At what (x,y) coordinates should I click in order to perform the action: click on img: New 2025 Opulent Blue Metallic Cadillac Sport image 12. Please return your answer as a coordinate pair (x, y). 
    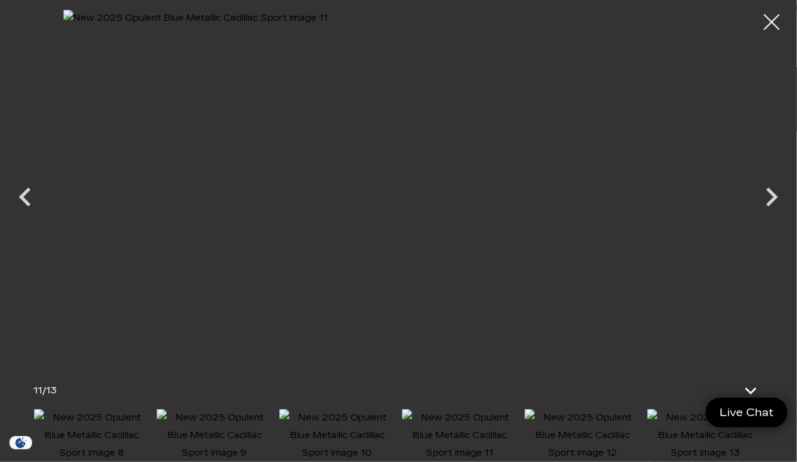
    Looking at the image, I should click on (582, 435).